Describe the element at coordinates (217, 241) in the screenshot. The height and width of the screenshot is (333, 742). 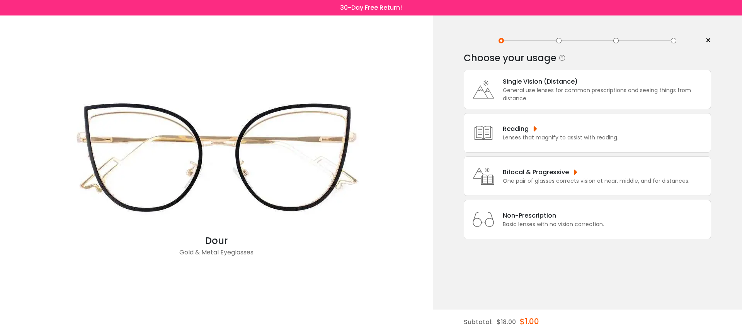
I see `div: Dour` at that location.